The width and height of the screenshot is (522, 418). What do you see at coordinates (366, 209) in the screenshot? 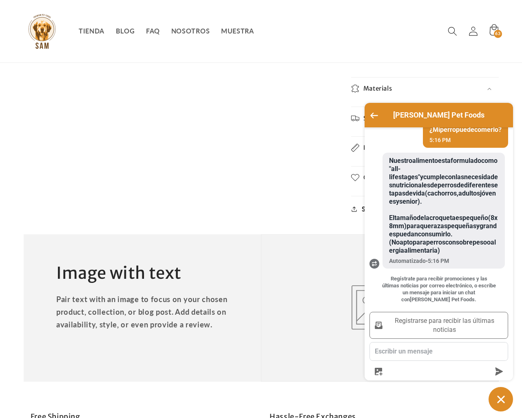
I see `summary: Share` at bounding box center [366, 209].